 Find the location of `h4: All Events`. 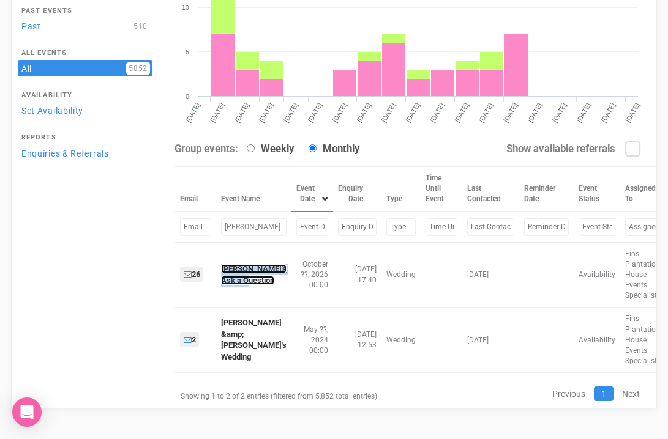

h4: All Events is located at coordinates (85, 53).